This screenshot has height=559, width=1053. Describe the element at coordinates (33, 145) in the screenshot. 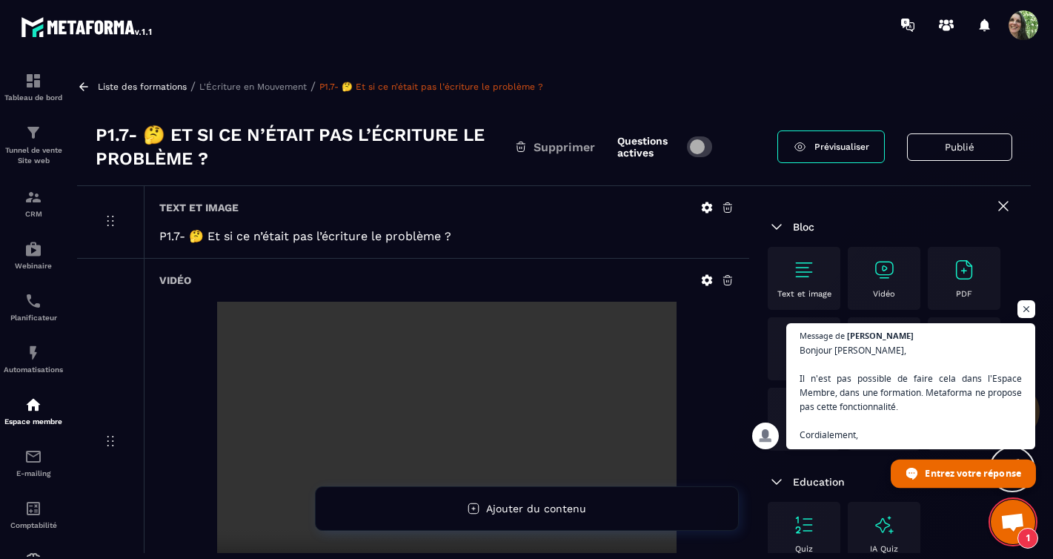

I see `a: formationformationTunnel de vente Site web` at that location.